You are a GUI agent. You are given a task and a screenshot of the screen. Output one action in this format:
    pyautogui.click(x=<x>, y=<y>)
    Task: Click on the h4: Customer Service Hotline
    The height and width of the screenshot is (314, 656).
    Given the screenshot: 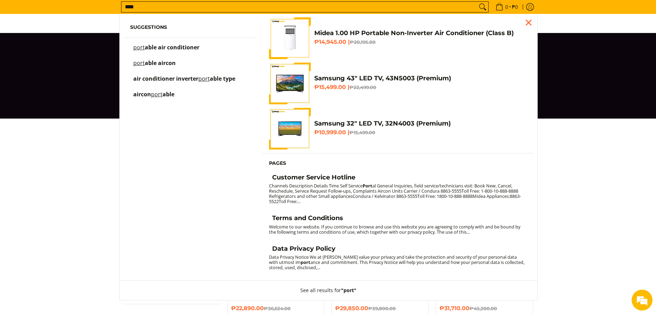 What is the action you would take?
    pyautogui.click(x=314, y=178)
    